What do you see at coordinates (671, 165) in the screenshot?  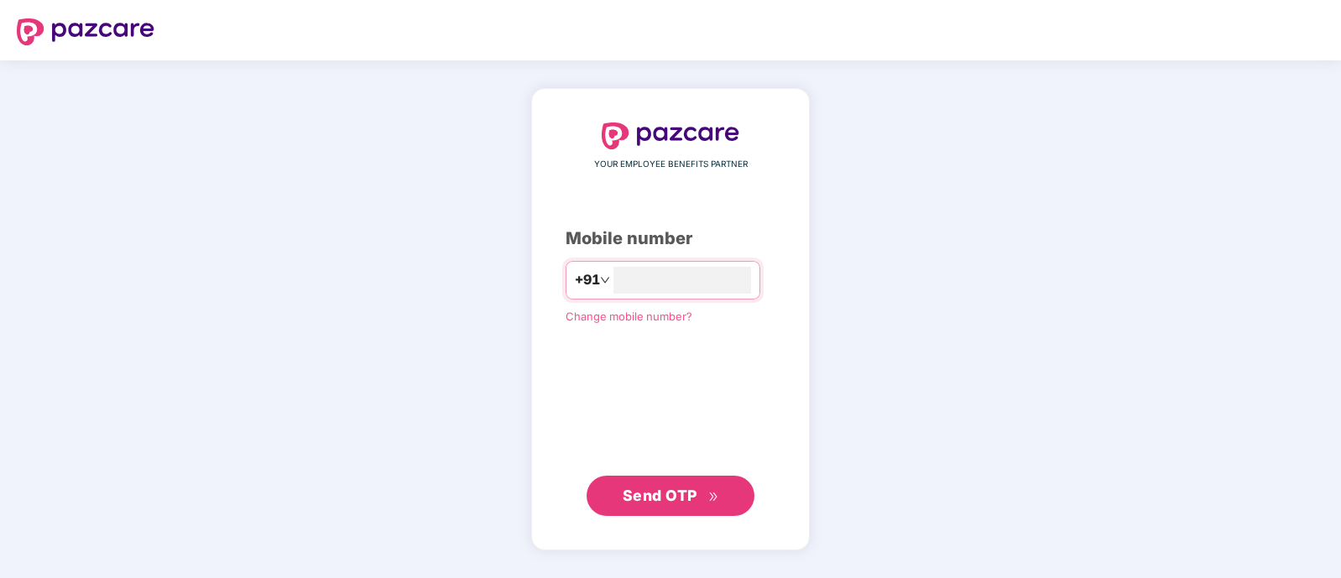 I see `span: YOUR EMPLOYEE BENEFITS PARTNER` at bounding box center [671, 165].